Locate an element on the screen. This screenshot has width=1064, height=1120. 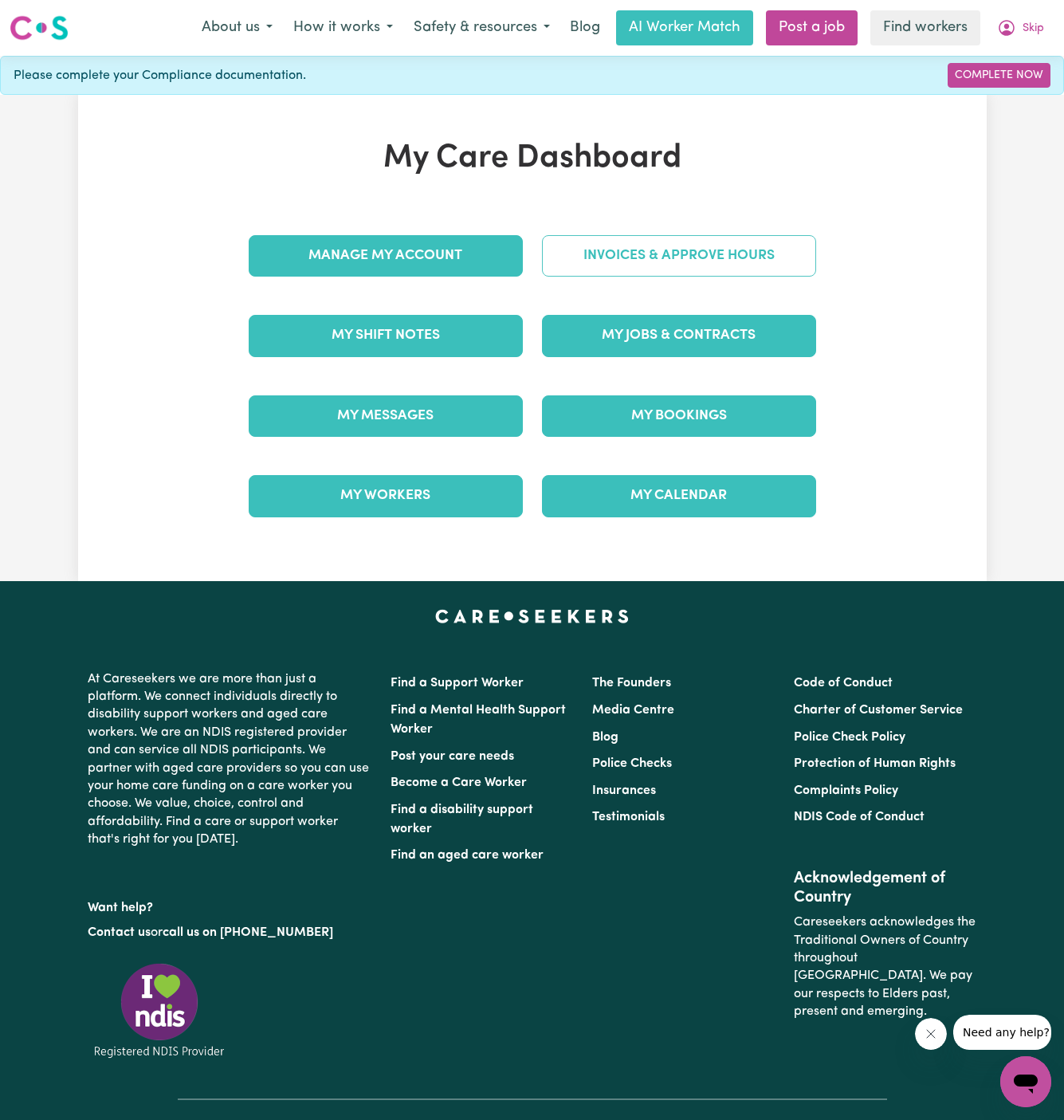
a: Find an aged care worker is located at coordinates (467, 855).